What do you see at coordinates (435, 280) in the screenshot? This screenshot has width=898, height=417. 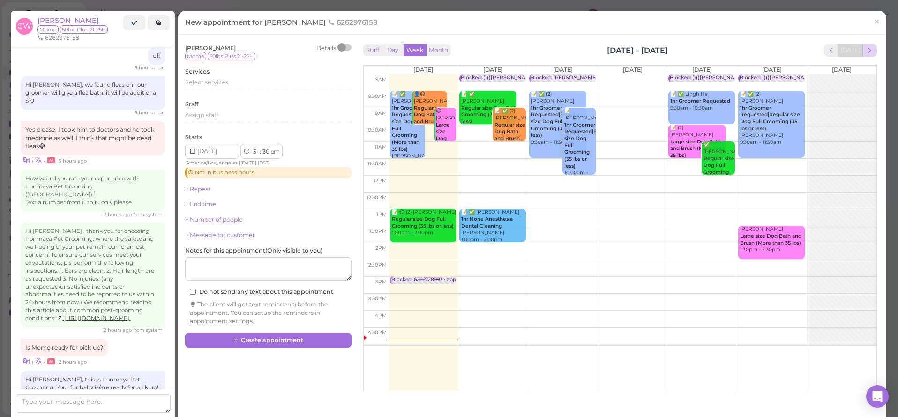 I see `div: Blocked: 6266728993 • appointment` at bounding box center [435, 280].